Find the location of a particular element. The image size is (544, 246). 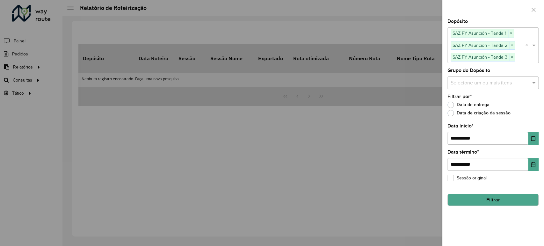

span: SAZ PY Asunción - Tanda 1 is located at coordinates (479, 33).